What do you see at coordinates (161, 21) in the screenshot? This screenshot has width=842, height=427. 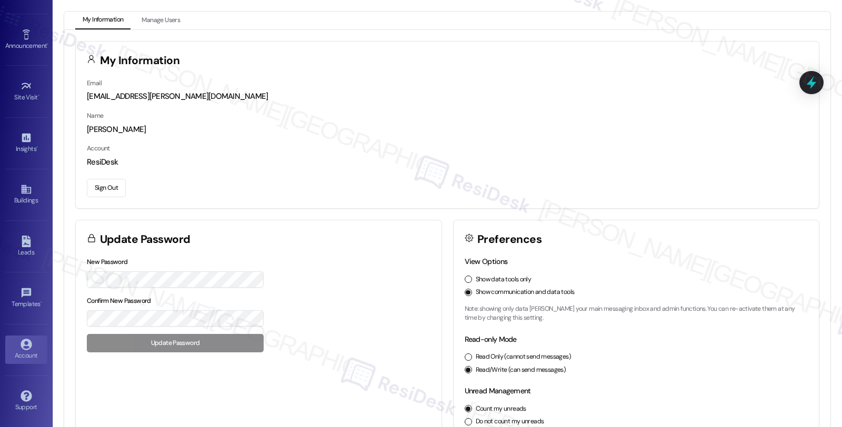 I see `button: Manage Users` at bounding box center [161, 21].